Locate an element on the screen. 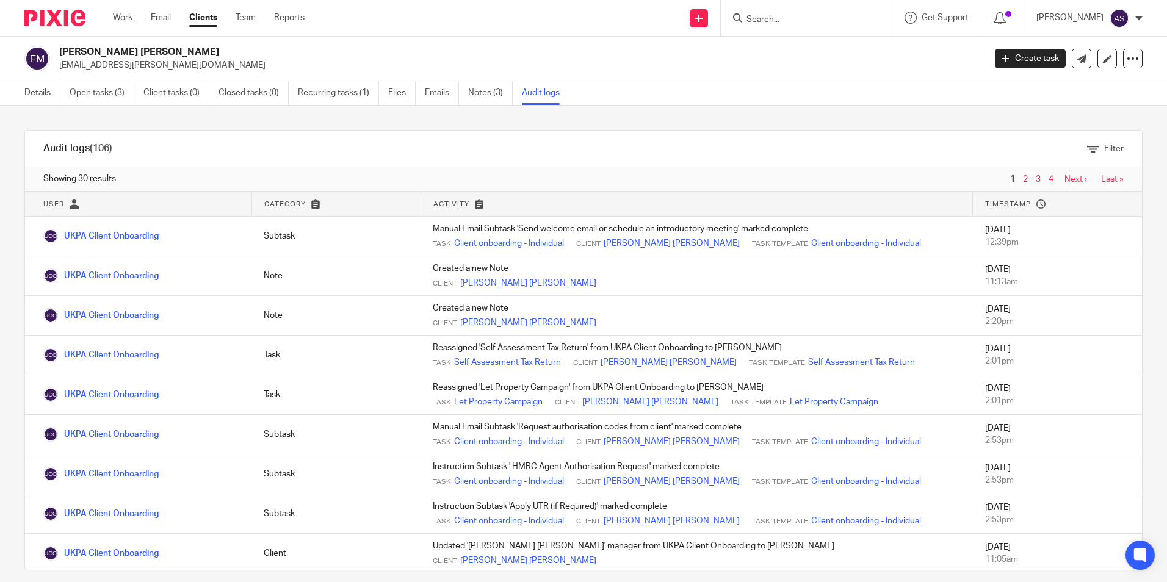 This screenshot has width=1167, height=582. td: Task is located at coordinates (336, 395).